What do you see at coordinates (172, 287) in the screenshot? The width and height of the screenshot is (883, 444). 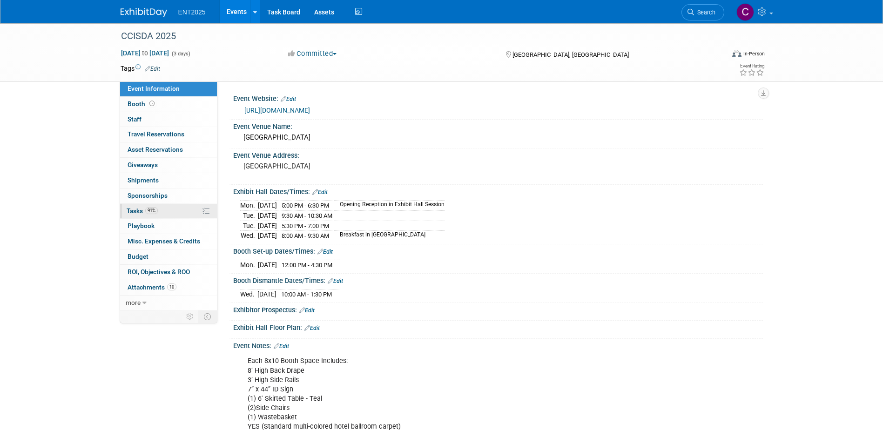 I see `span: 10` at bounding box center [172, 287].